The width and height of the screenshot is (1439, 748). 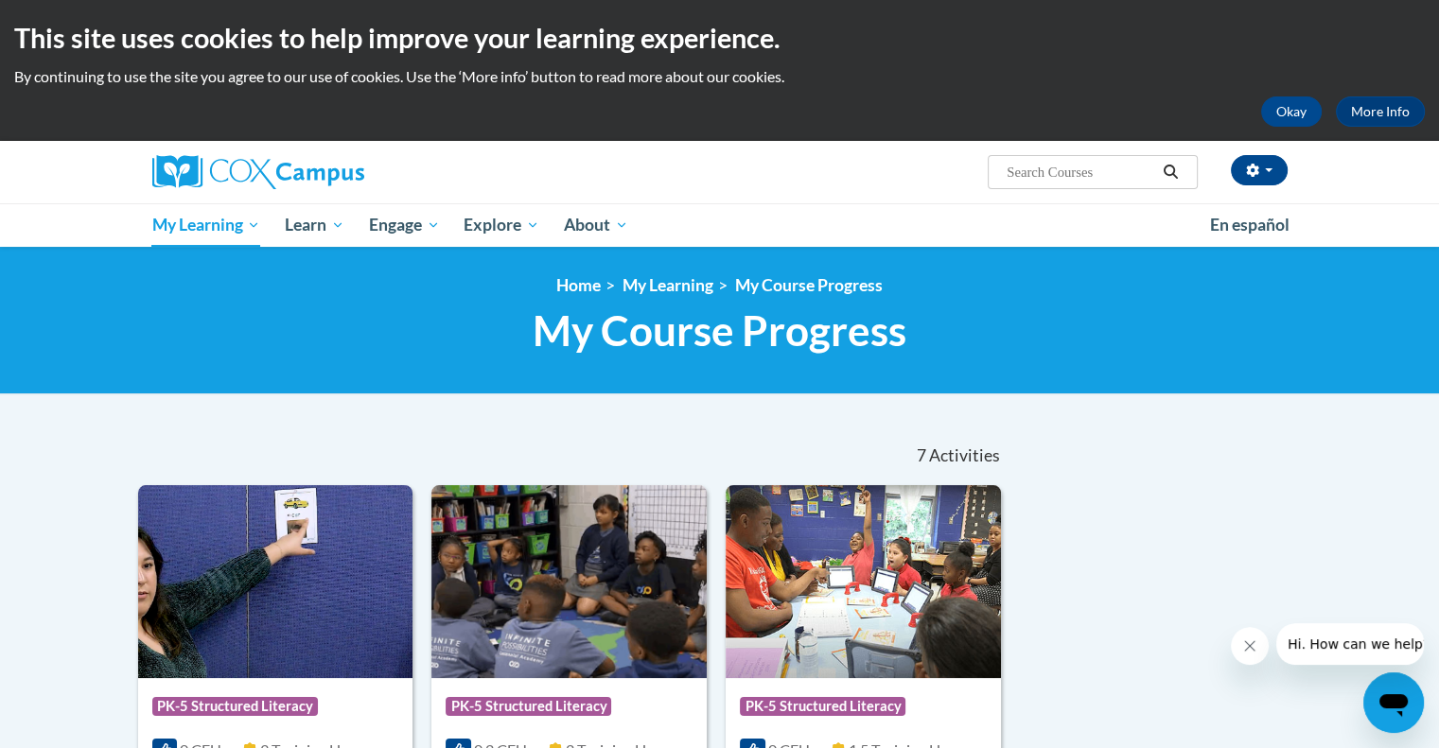 I want to click on a: Home, so click(x=578, y=285).